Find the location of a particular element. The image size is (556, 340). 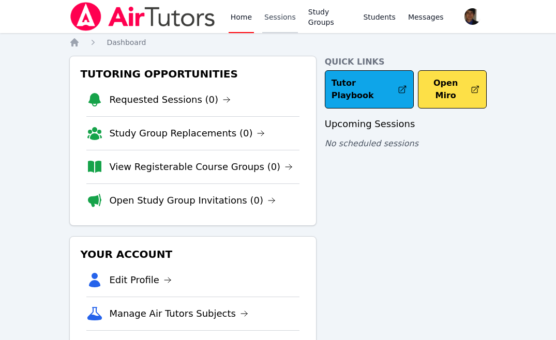

a: Dashboard is located at coordinates (126, 42).